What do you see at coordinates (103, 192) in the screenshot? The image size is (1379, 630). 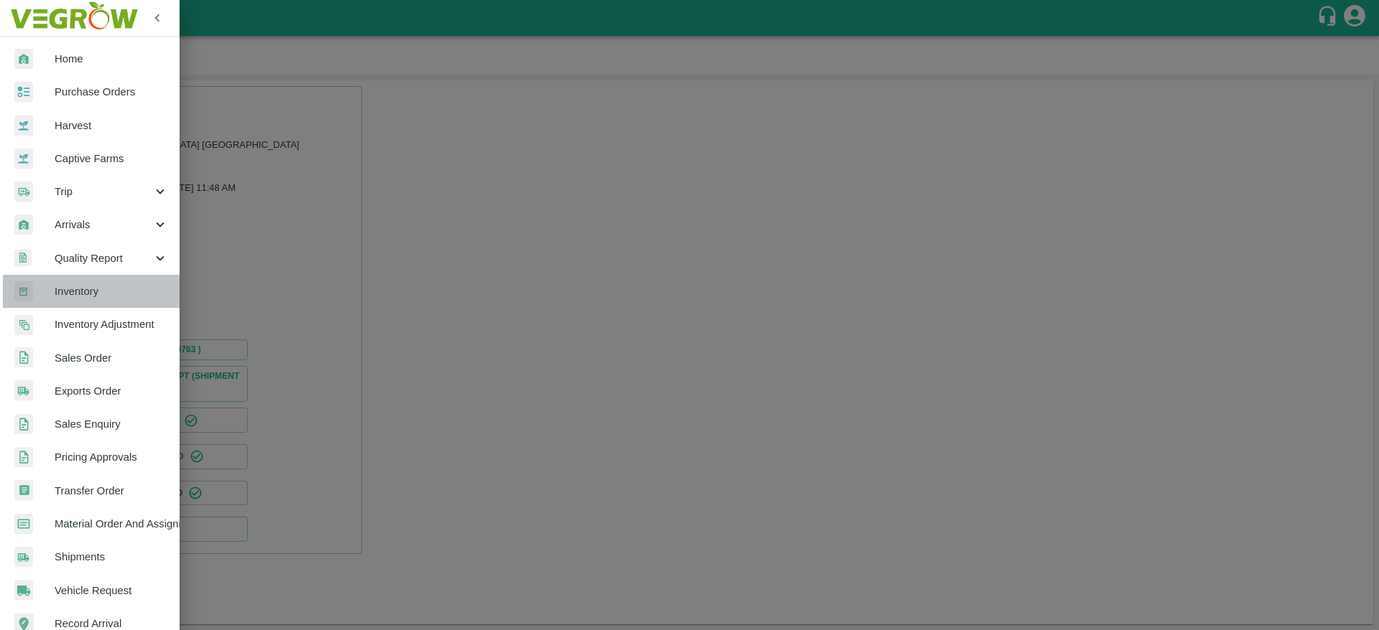 I see `span: Trip` at bounding box center [103, 192].